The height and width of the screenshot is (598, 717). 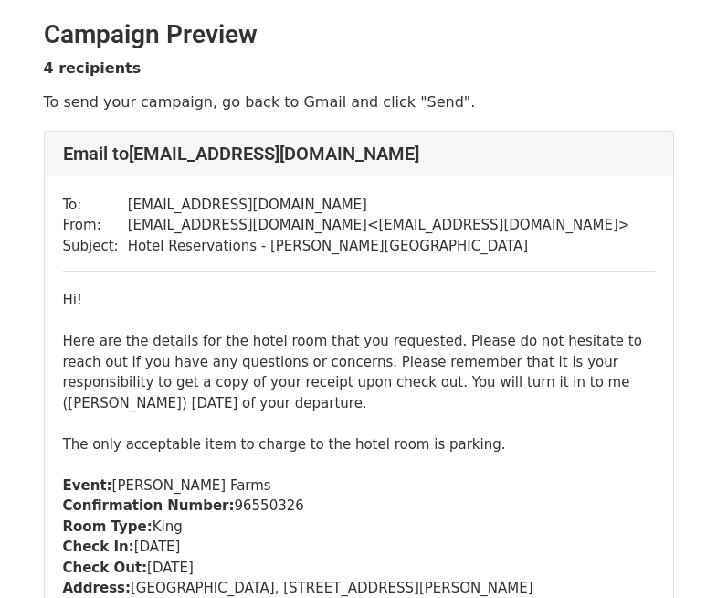 What do you see at coordinates (359, 35) in the screenshot?
I see `h2: Campaign Preview` at bounding box center [359, 35].